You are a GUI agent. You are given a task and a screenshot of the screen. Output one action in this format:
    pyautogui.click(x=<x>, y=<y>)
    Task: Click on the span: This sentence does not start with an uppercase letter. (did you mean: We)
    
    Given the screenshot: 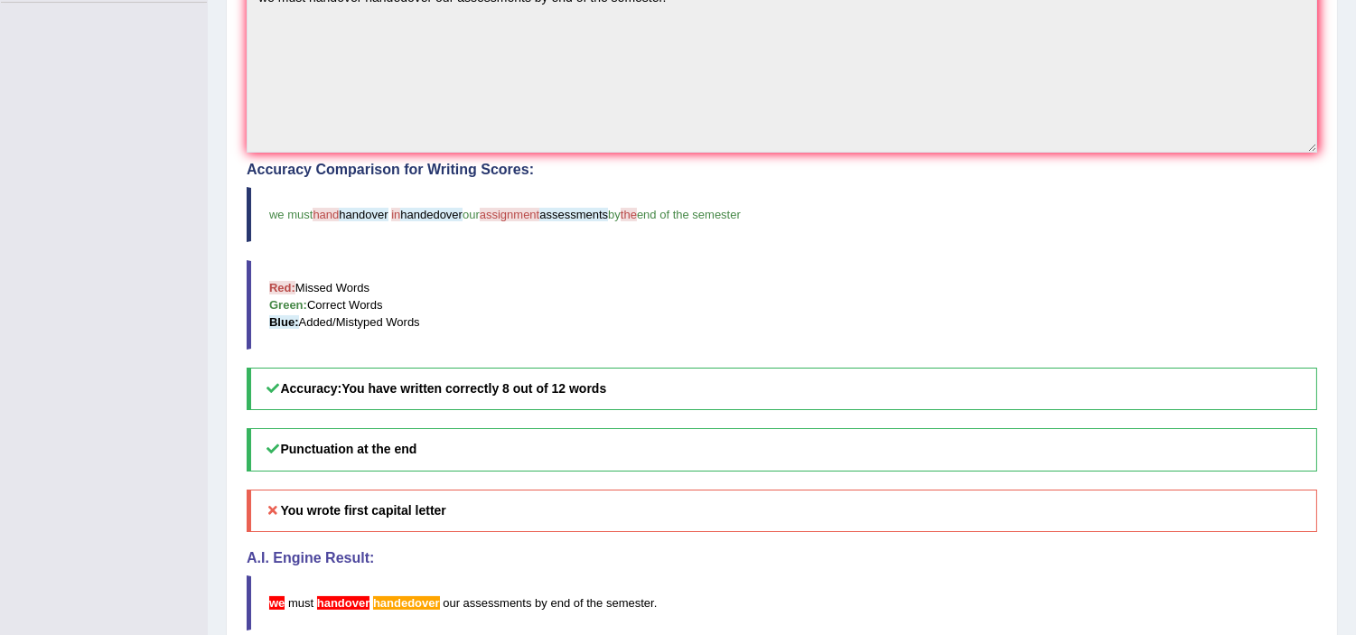 What is the action you would take?
    pyautogui.click(x=276, y=603)
    